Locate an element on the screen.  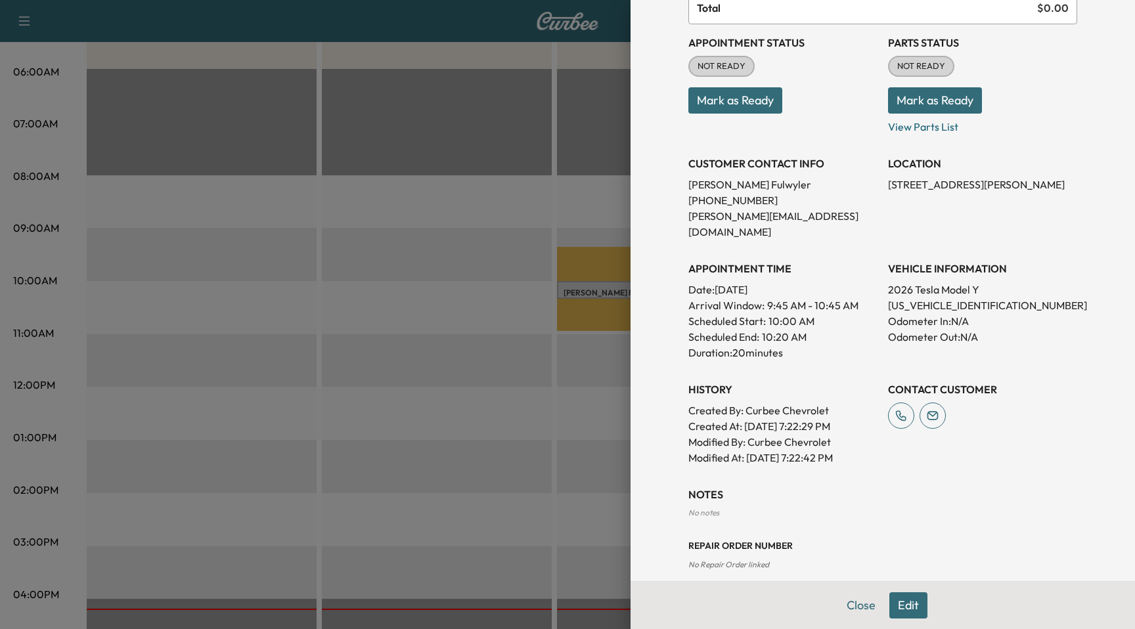
div: No notes is located at coordinates (883, 513).